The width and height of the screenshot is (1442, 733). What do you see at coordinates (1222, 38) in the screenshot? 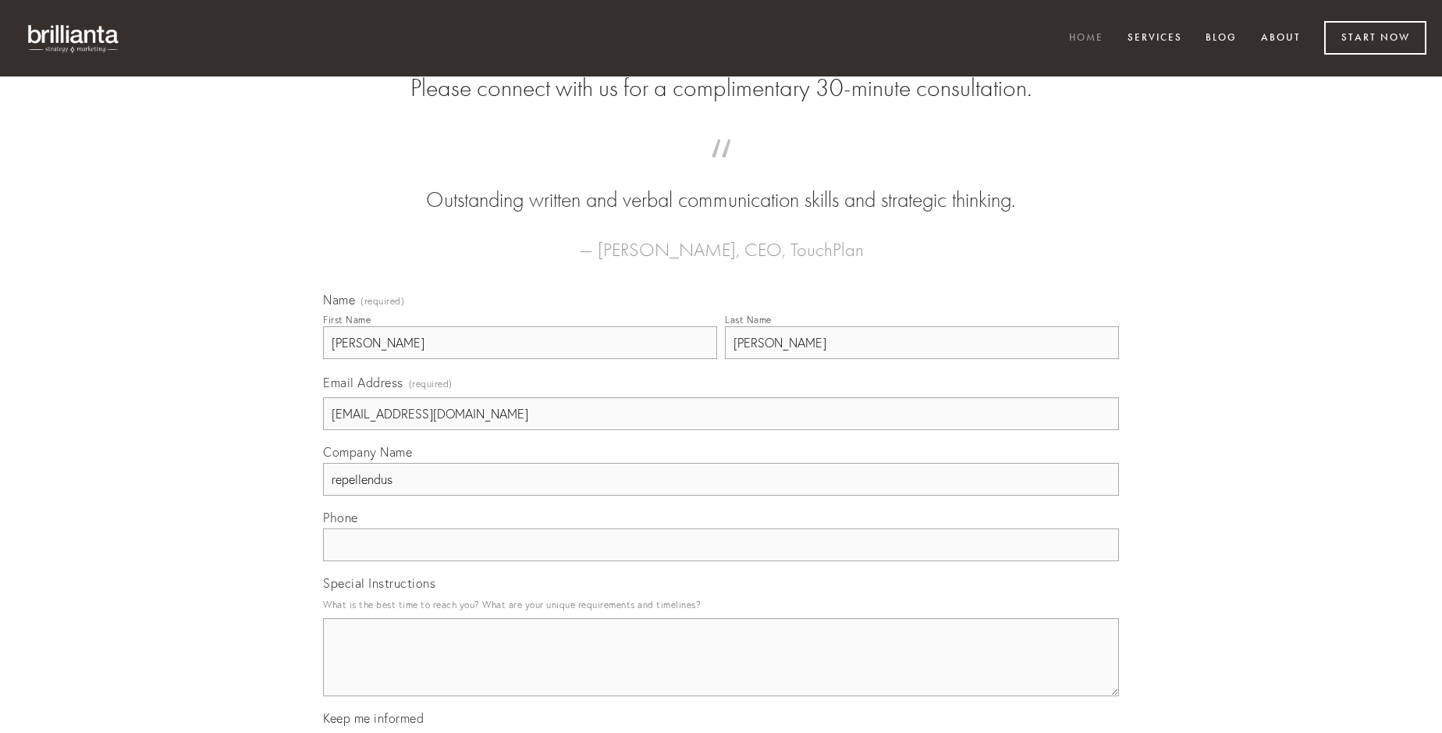
I see `a: Blog` at bounding box center [1222, 38].